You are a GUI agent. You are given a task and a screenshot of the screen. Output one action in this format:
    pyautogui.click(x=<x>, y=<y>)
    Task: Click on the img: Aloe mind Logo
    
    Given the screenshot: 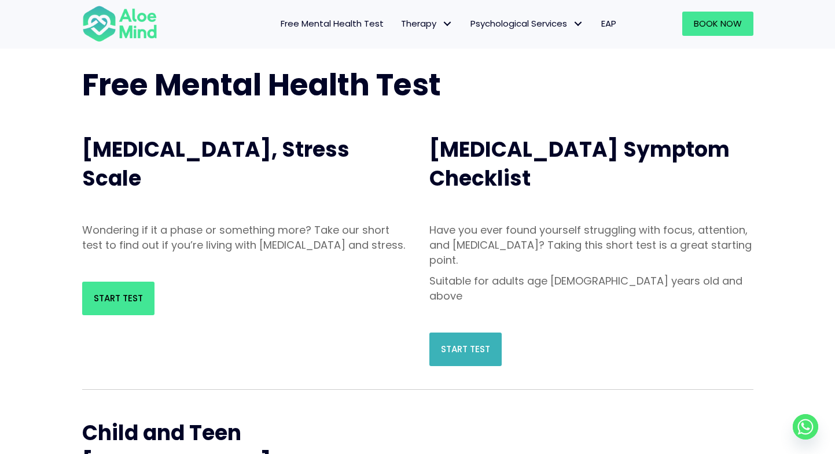 What is the action you would take?
    pyautogui.click(x=120, y=24)
    